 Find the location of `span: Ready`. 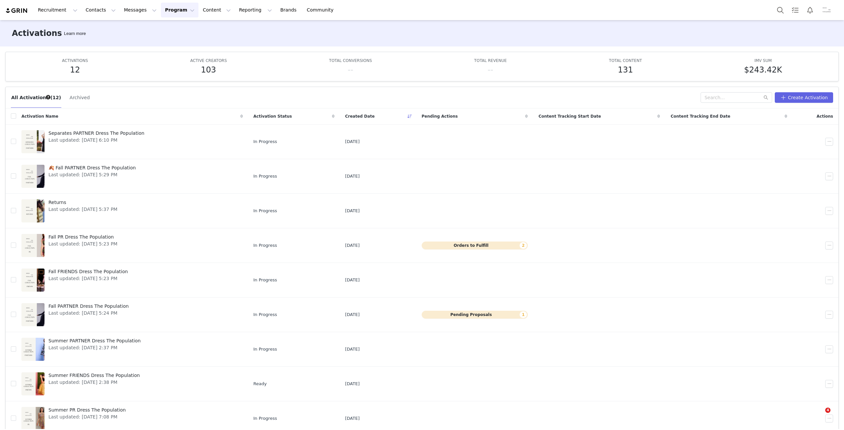

span: Ready is located at coordinates (260, 384).